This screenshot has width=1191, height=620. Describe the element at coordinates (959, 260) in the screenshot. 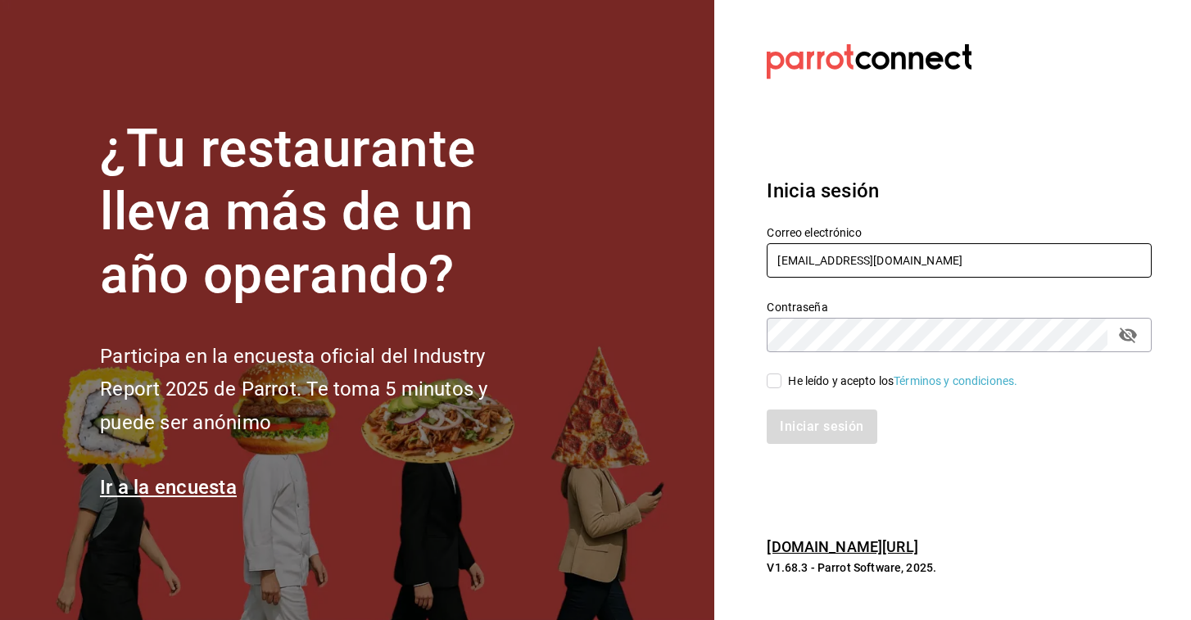

I see `input: Ingresa tu correo electrónico` at that location.